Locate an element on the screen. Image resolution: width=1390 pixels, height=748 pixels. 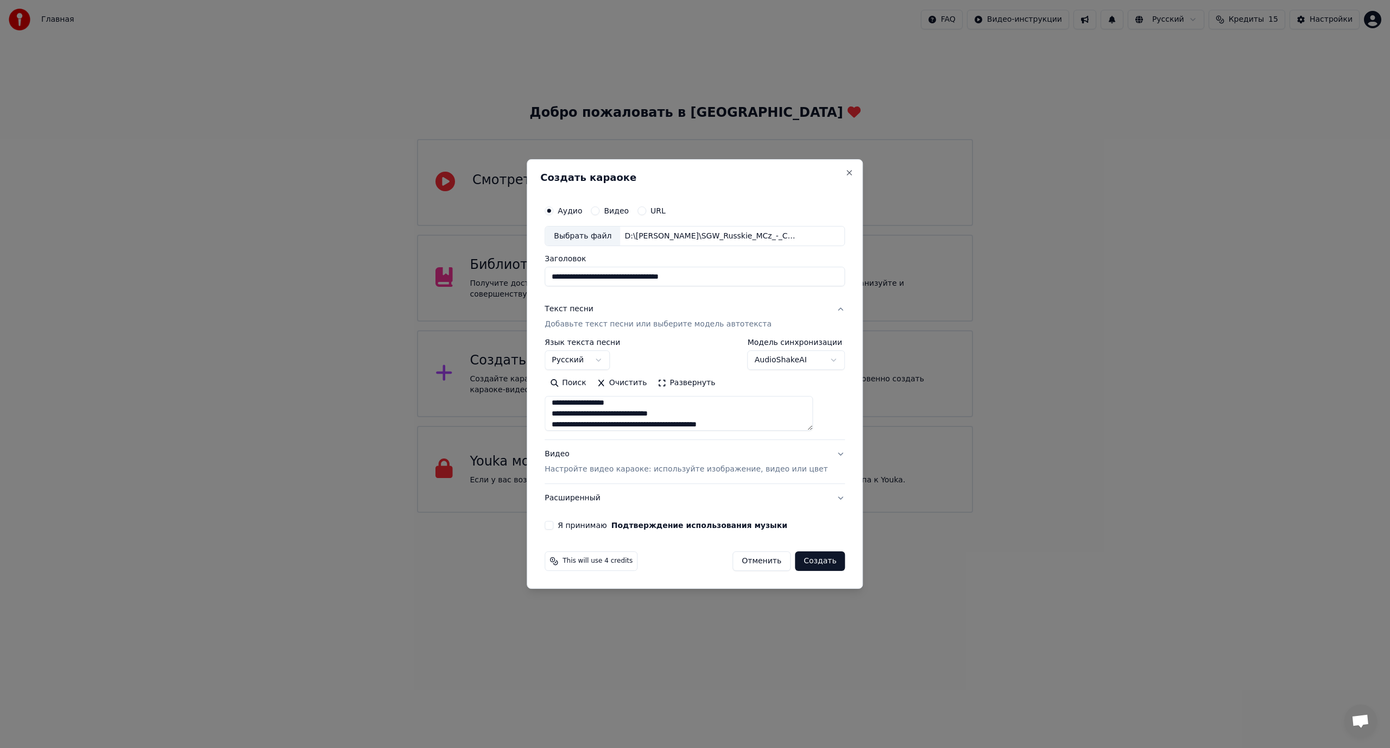
button: Очистить is located at coordinates (622, 383).